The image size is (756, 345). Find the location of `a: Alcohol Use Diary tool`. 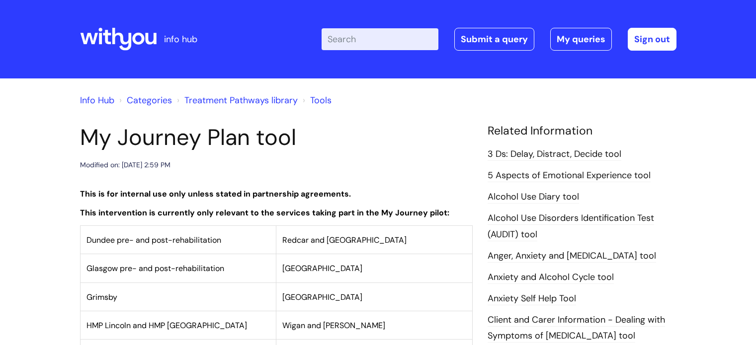

a: Alcohol Use Diary tool is located at coordinates (533, 197).